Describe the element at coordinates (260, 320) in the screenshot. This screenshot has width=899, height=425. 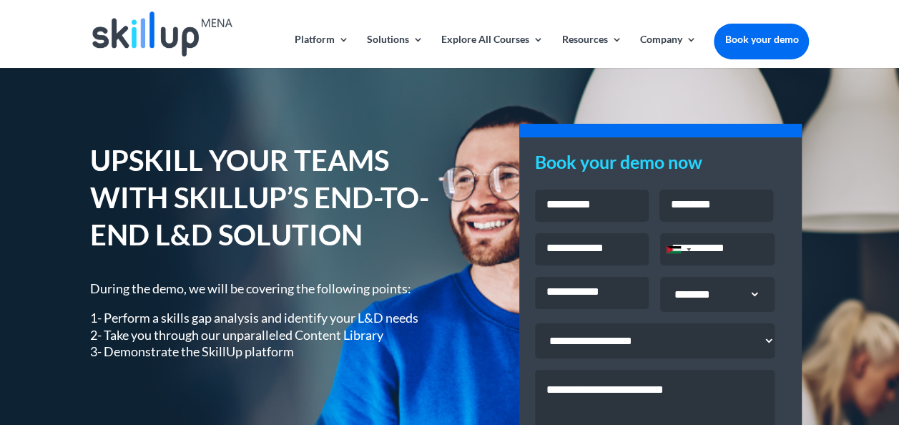
I see `div: During the demo, we will be covering the following points:` at that location.